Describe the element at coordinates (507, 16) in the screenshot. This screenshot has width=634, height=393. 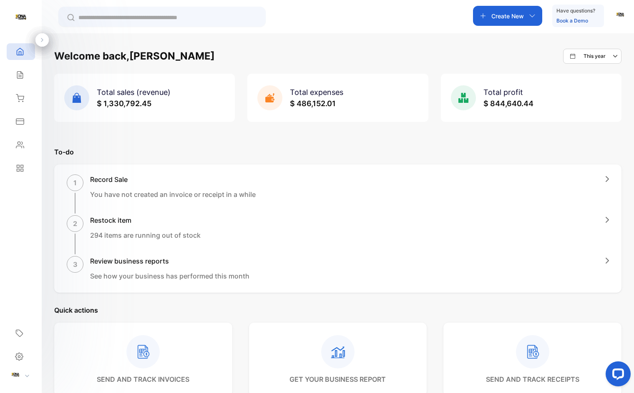
I see `p: Create New` at that location.